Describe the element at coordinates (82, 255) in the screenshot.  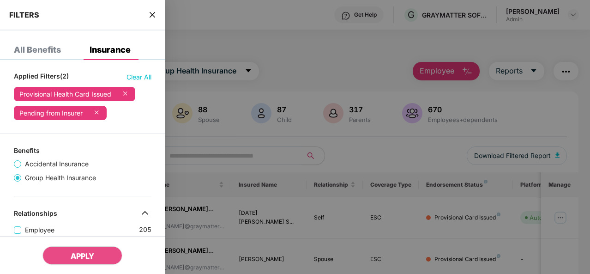
I see `button: APPLY` at that location.